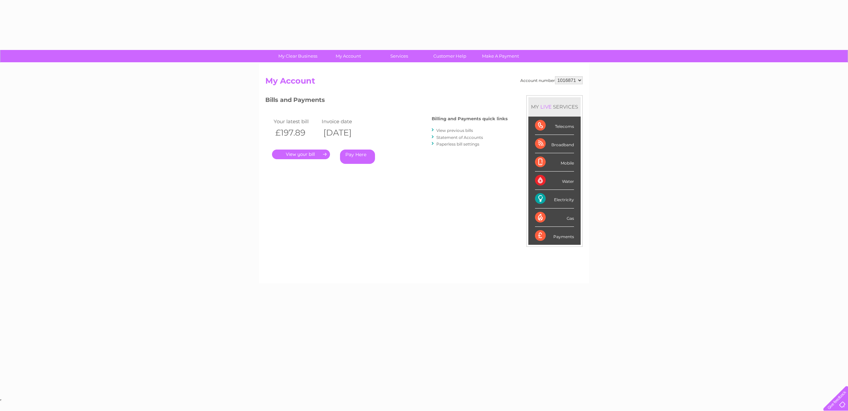 The width and height of the screenshot is (848, 411). I want to click on div: Account number, so click(551, 80).